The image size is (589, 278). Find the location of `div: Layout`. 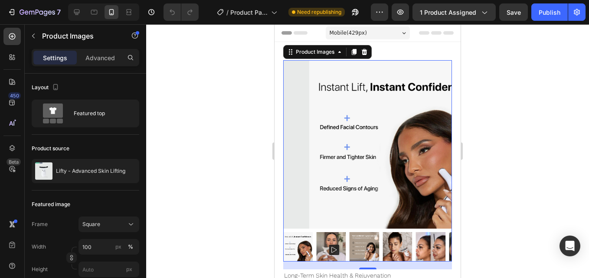

div: Layout is located at coordinates (46, 88).